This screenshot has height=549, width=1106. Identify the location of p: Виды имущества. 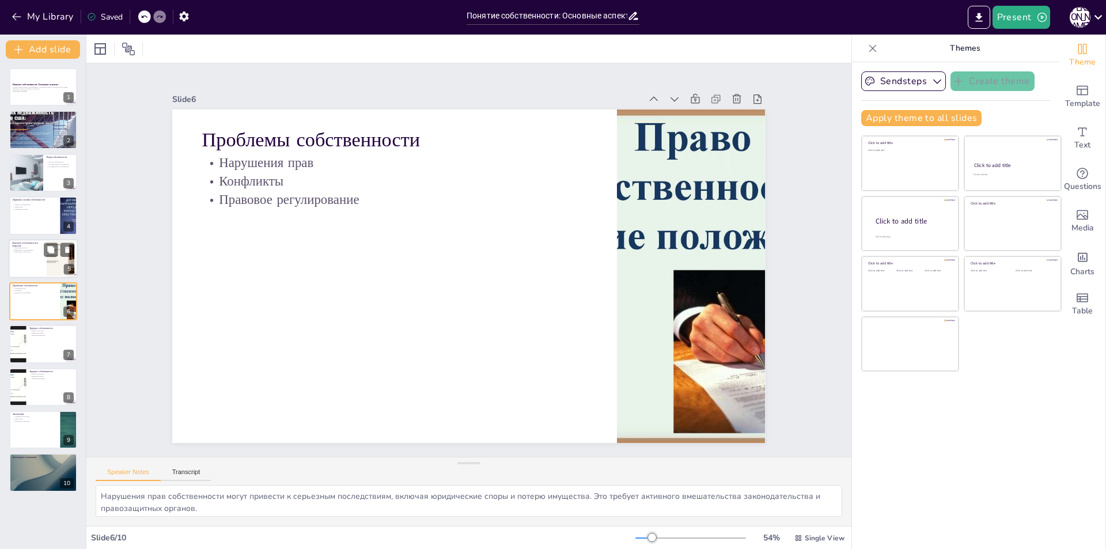
(60, 135).